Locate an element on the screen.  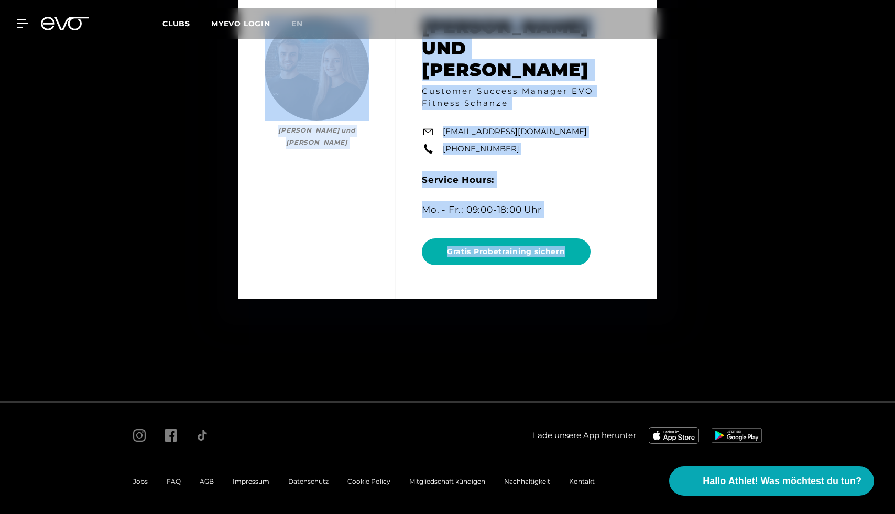
span: Nachhaltigkeit is located at coordinates (527, 481).